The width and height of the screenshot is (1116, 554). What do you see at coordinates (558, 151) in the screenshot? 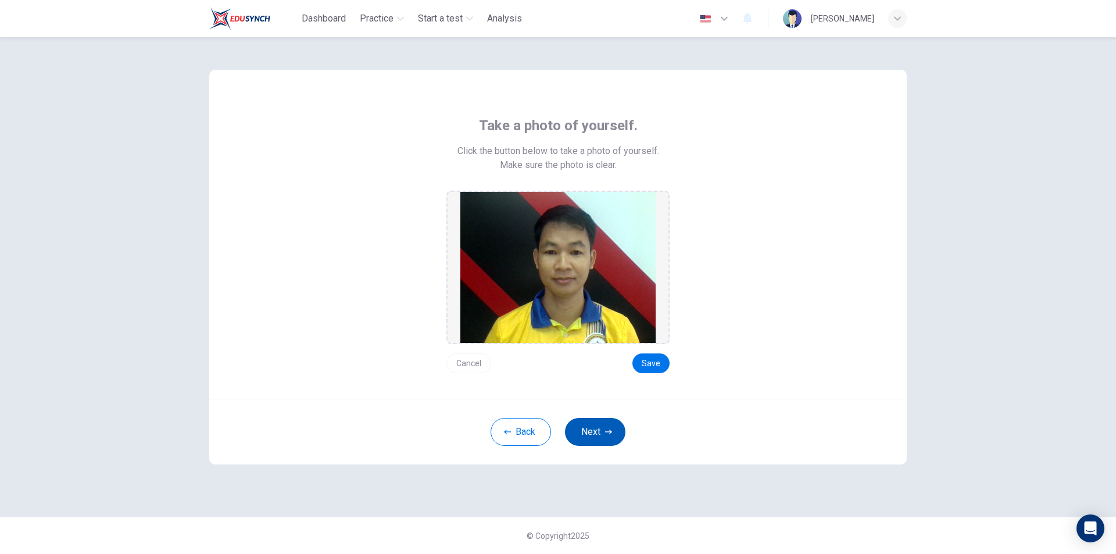
I see `span: Click the button below to take a photo of yourself.` at bounding box center [558, 151].